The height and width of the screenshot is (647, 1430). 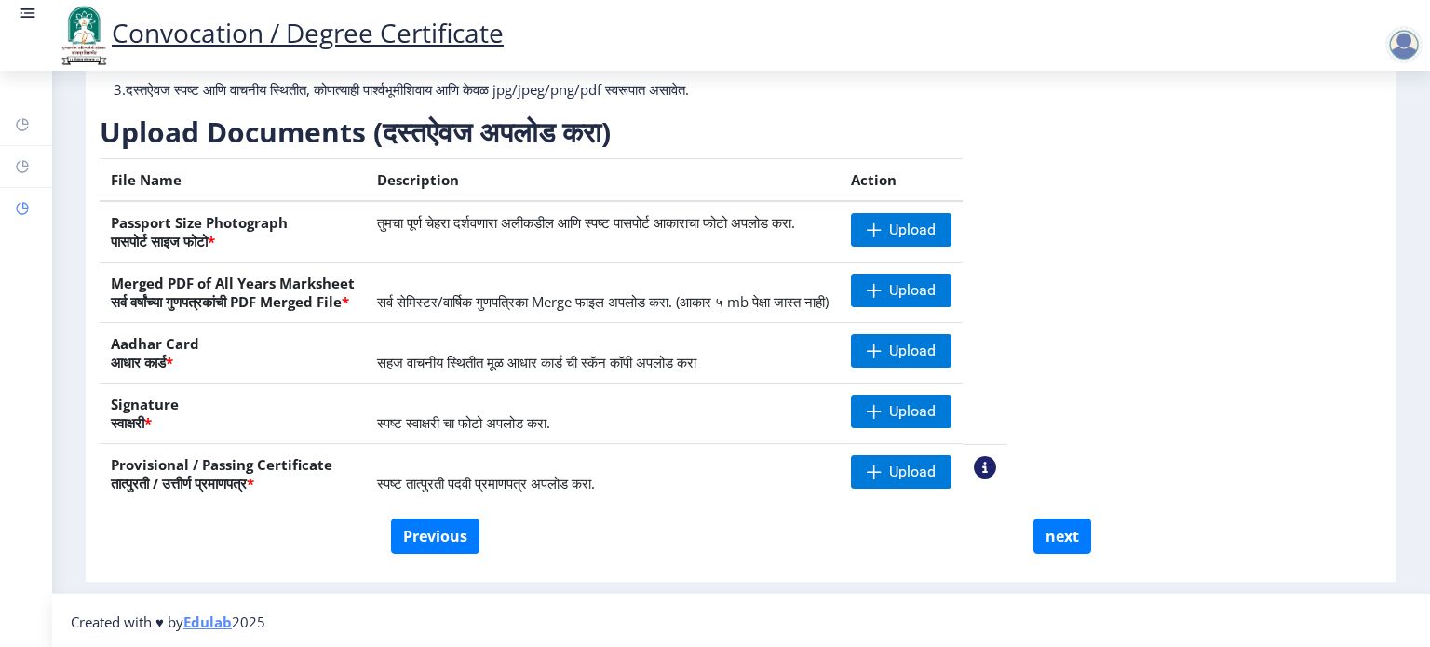 I want to click on th: Aadhar Card आधार कार्ड, so click(x=233, y=353).